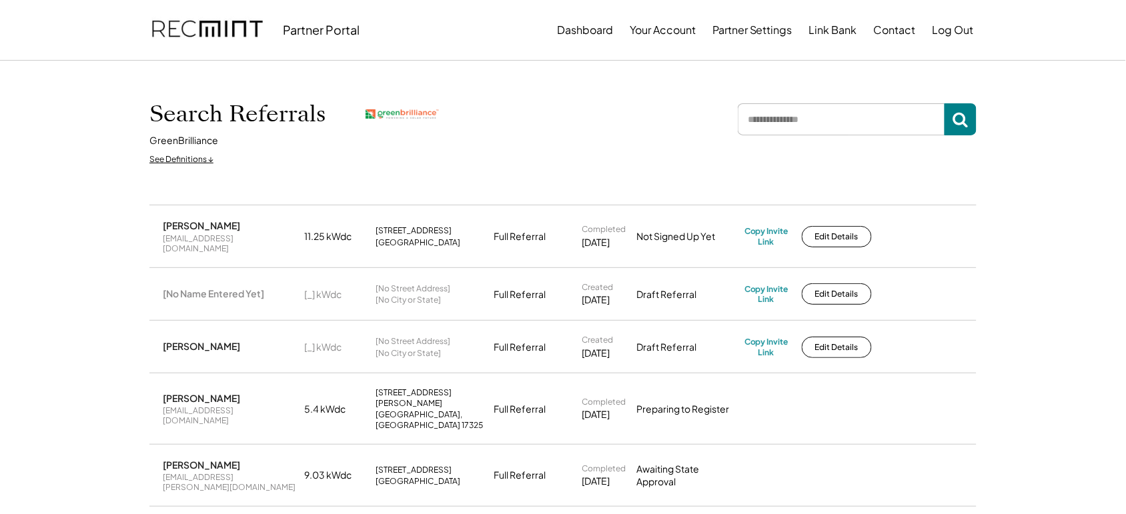 The image size is (1126, 514). I want to click on div: Partner Portal, so click(321, 29).